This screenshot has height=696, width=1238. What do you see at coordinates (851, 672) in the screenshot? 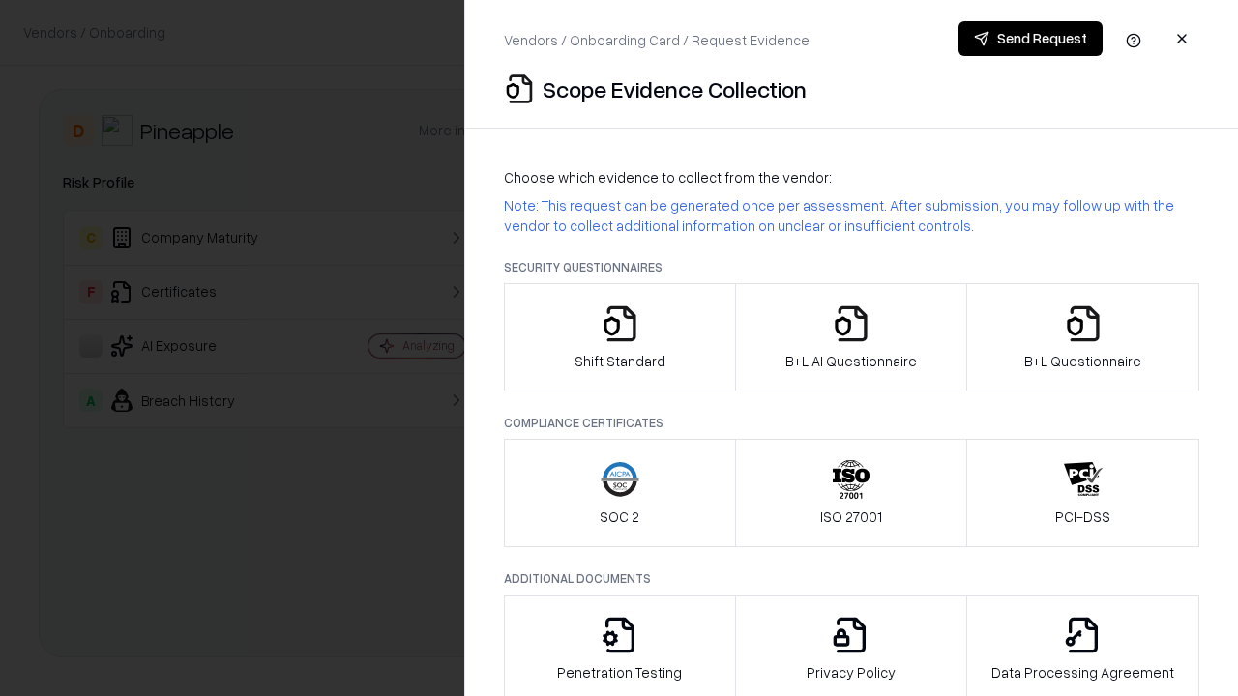
I see `p: Privacy Policy` at bounding box center [851, 672].